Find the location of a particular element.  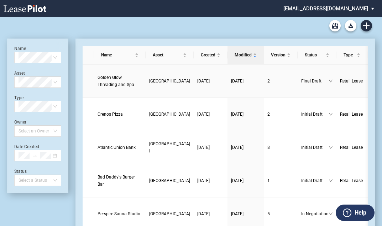

span: 1 is located at coordinates (269, 180).